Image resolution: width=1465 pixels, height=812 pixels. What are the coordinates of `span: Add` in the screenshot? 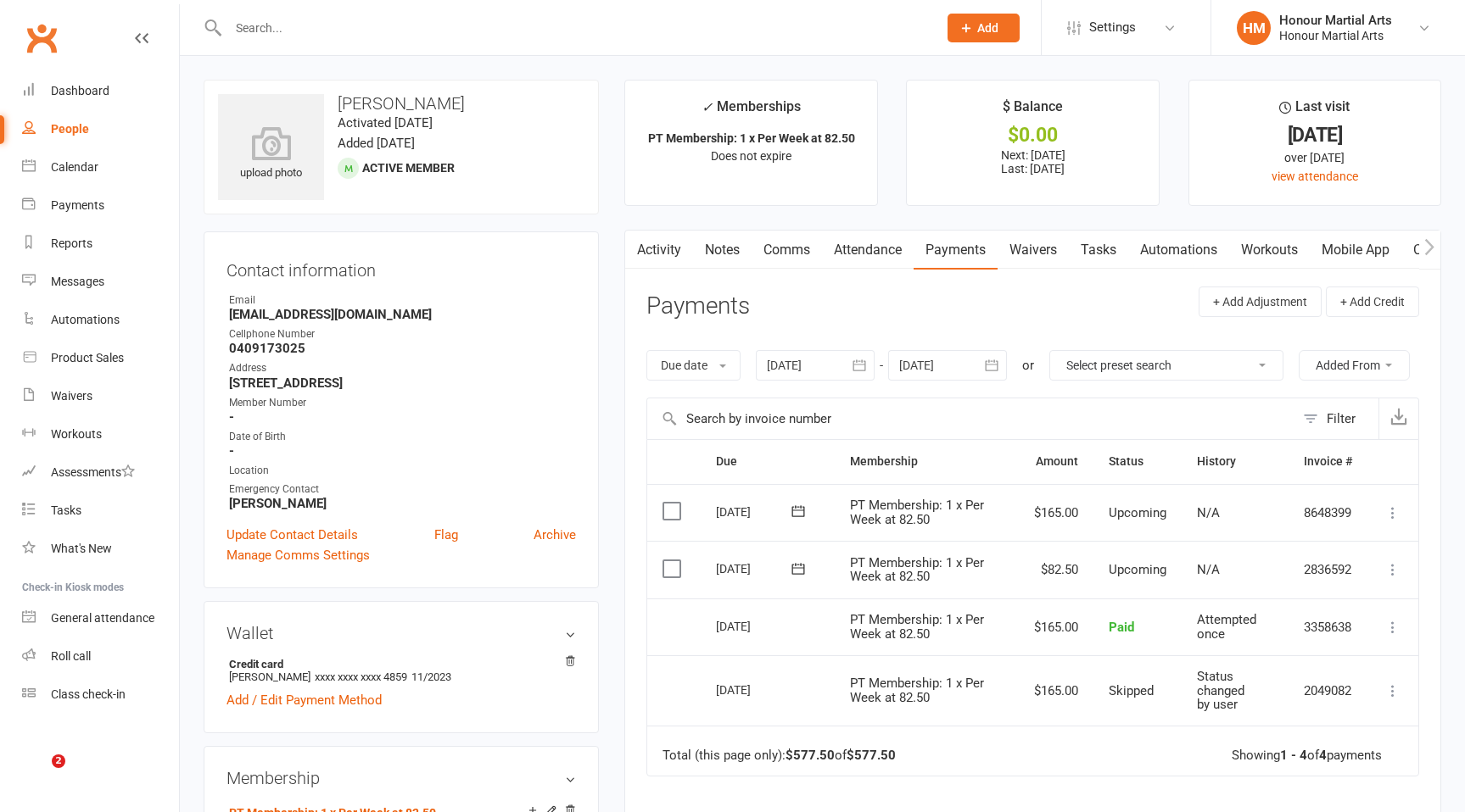 It's located at (988, 28).